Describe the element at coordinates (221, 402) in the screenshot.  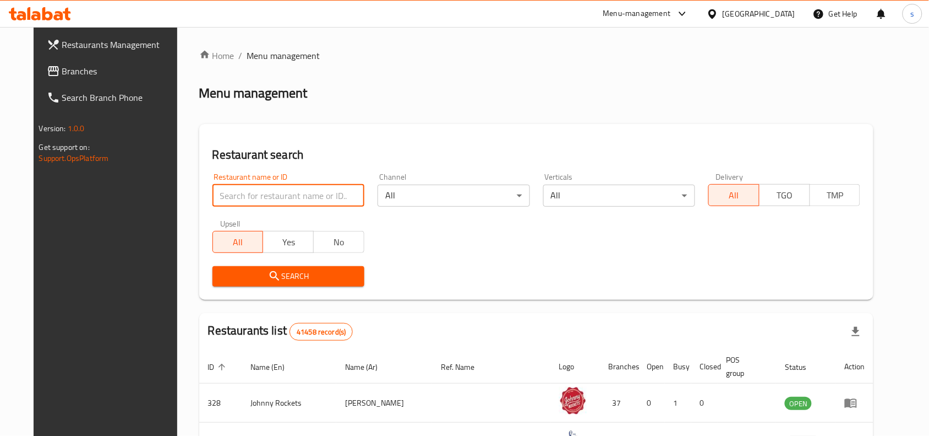
I see `td: 328` at that location.